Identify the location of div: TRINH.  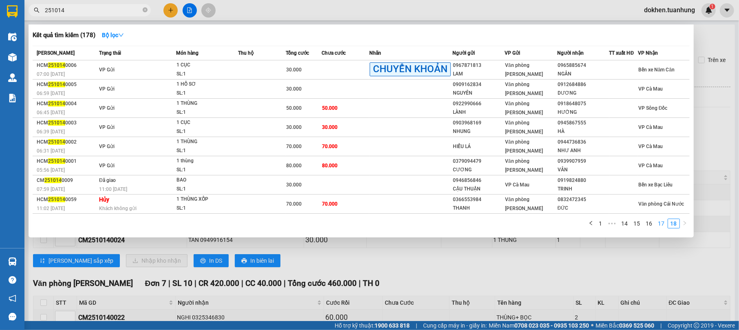
(583, 189).